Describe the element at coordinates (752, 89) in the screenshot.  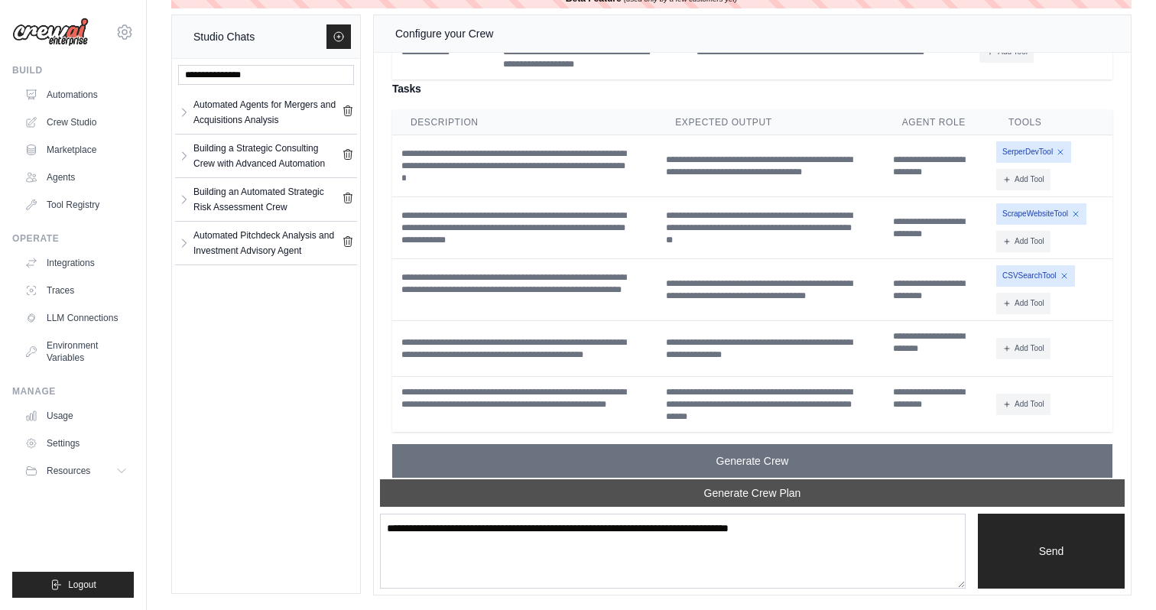
I see `h4: Tasks` at that location.